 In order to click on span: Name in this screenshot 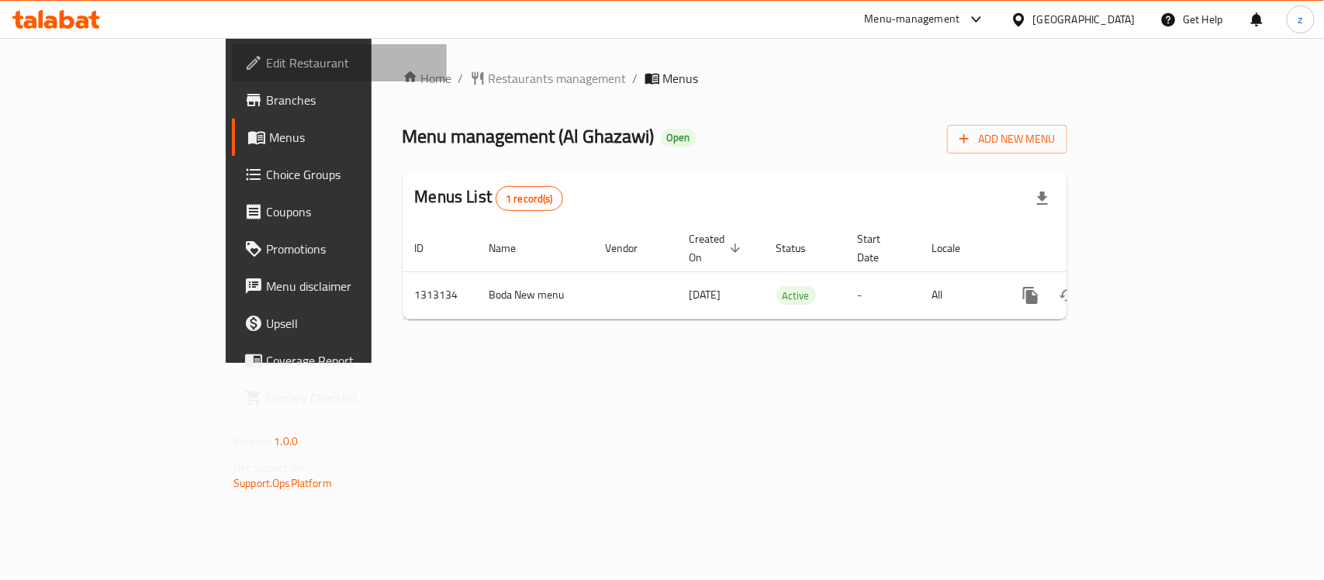, I will do `click(513, 248)`.